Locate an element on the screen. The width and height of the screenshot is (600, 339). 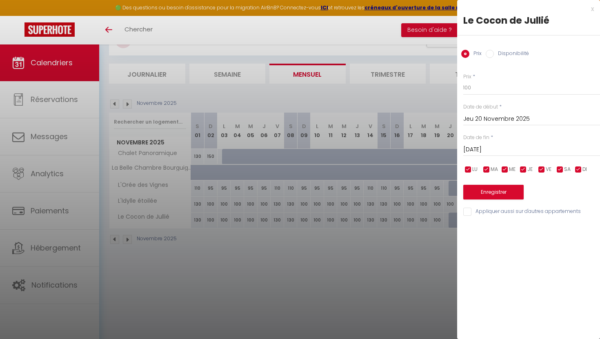
label: Date de début is located at coordinates (481, 107).